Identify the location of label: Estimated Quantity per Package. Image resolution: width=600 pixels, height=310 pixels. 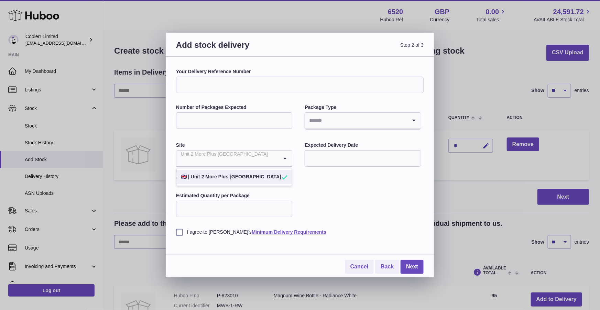
(234, 196).